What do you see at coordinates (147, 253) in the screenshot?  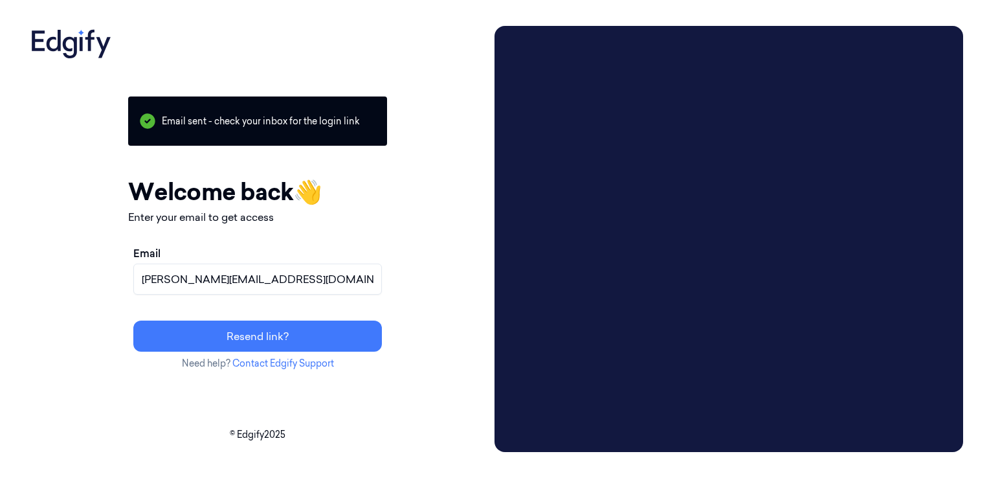 I see `label: Email` at bounding box center [147, 253].